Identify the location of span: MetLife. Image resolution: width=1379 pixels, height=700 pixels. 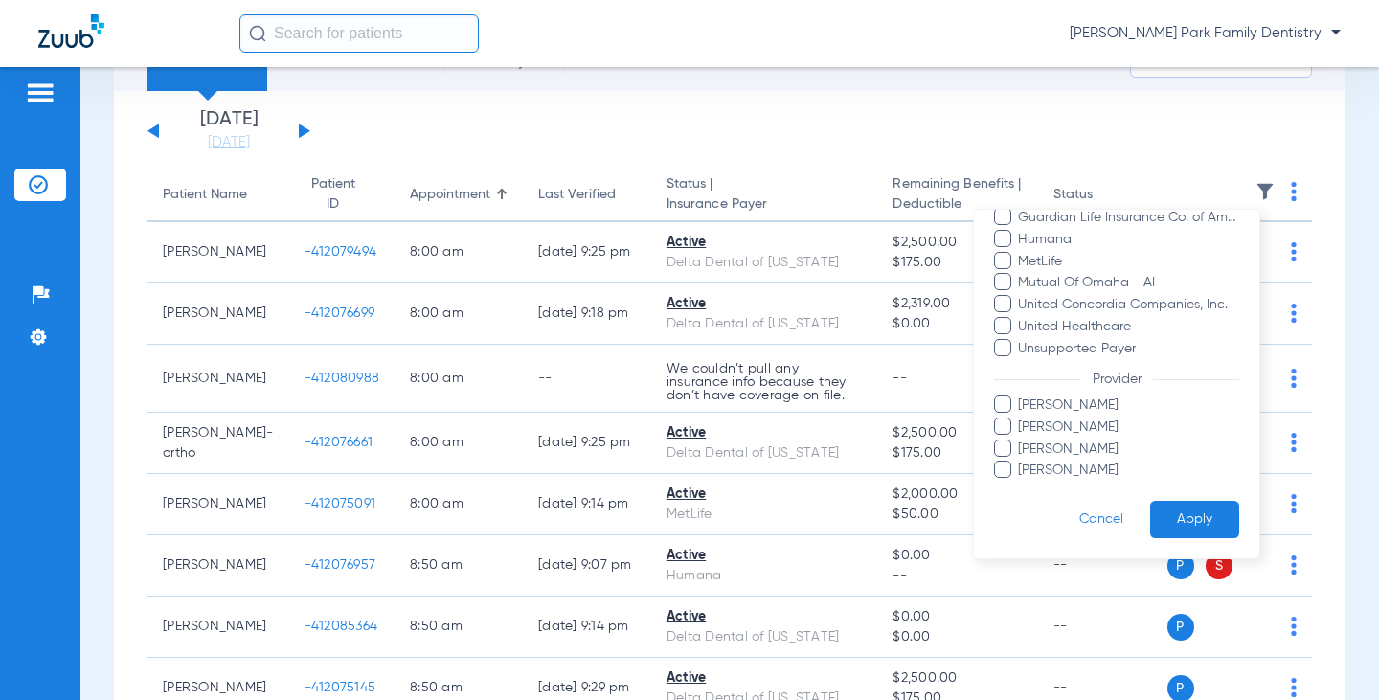
(1128, 261).